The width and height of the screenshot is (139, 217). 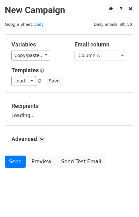 I want to click on h5: Variables, so click(x=38, y=45).